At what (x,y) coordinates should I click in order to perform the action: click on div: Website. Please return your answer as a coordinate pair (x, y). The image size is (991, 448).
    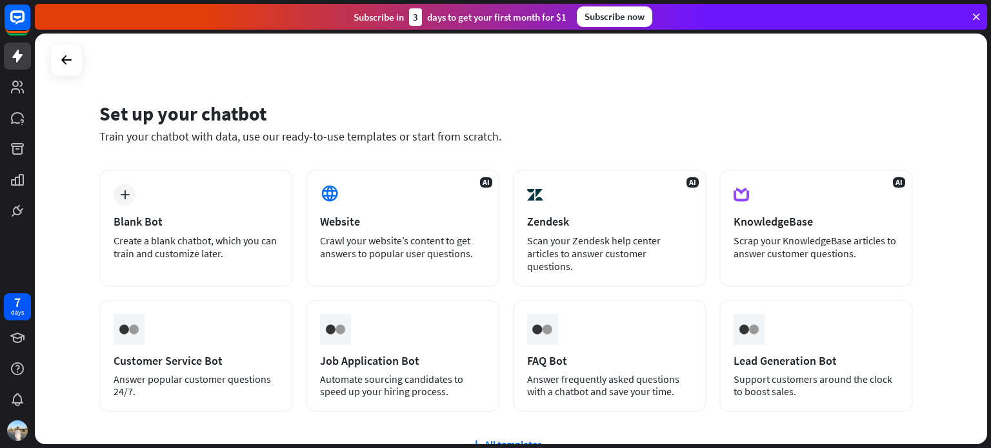
    Looking at the image, I should click on (403, 221).